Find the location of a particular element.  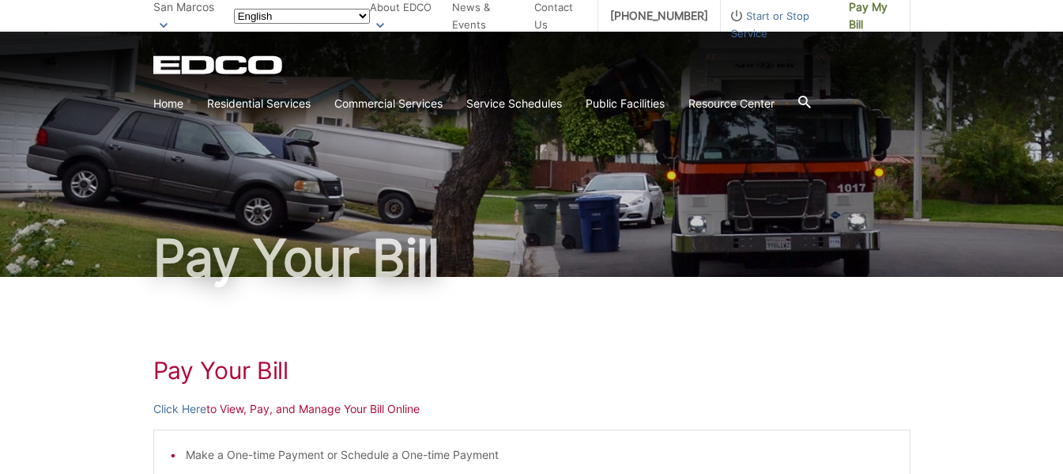

a: Resource Center is located at coordinates (731, 104).